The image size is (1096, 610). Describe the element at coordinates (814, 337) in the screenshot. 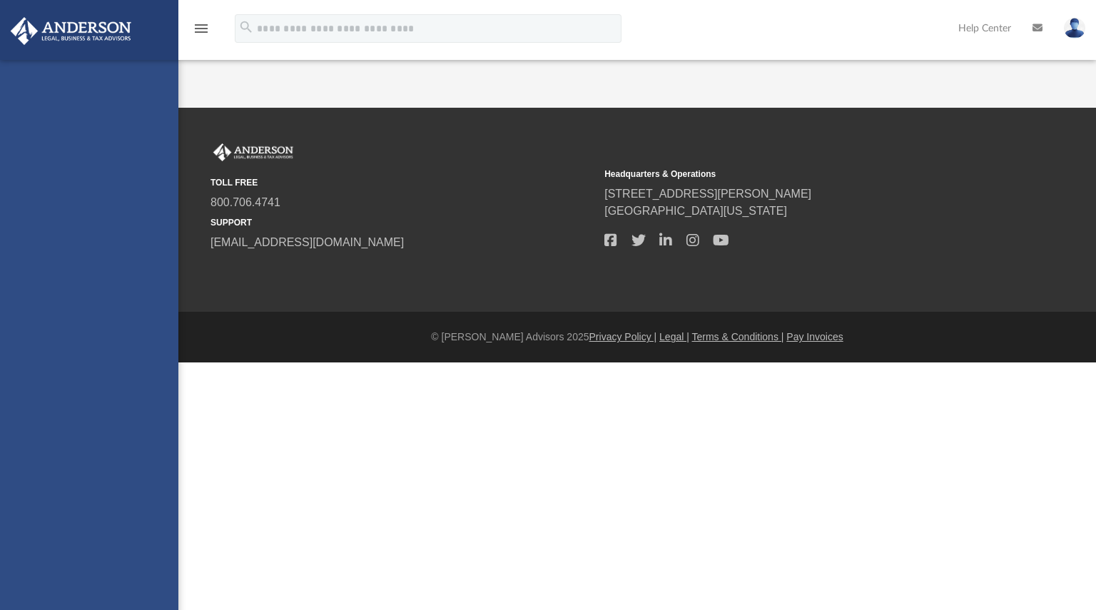

I see `a: Pay Invoices` at that location.